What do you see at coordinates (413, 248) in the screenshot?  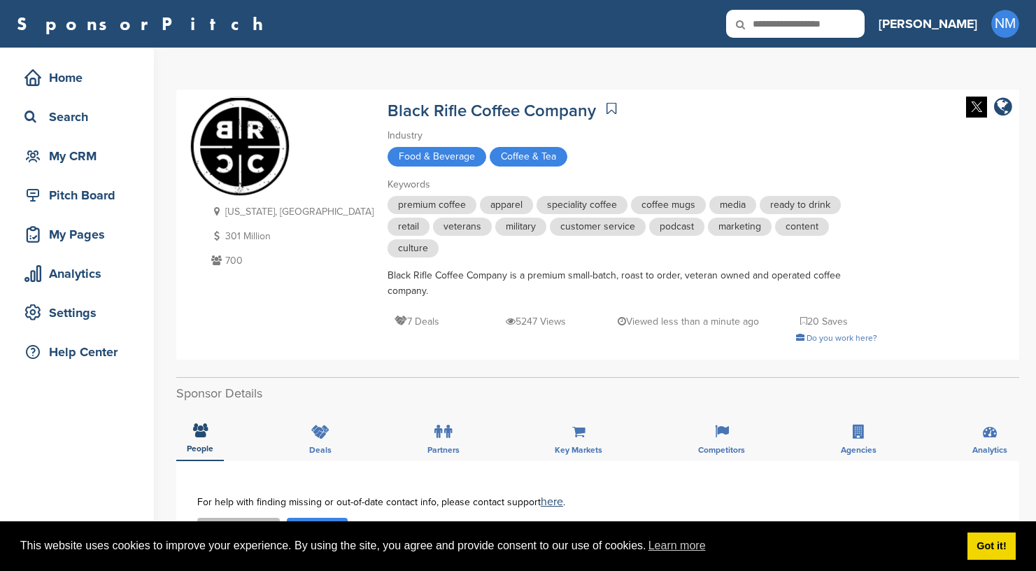 I see `span: culture` at bounding box center [413, 248].